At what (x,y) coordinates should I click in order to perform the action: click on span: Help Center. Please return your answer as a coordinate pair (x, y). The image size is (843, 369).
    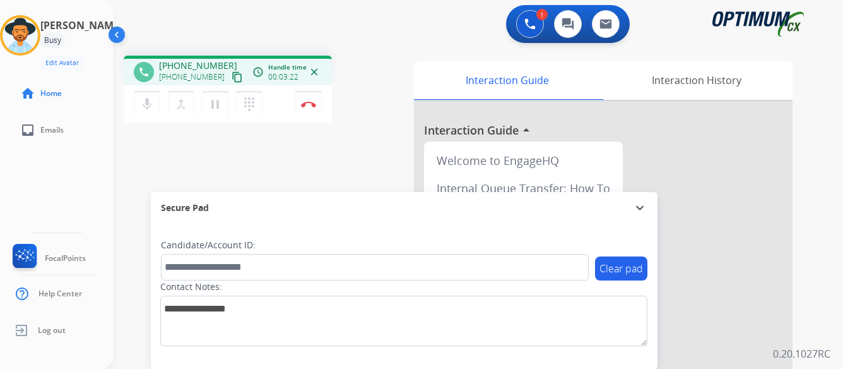
    Looking at the image, I should click on (60, 293).